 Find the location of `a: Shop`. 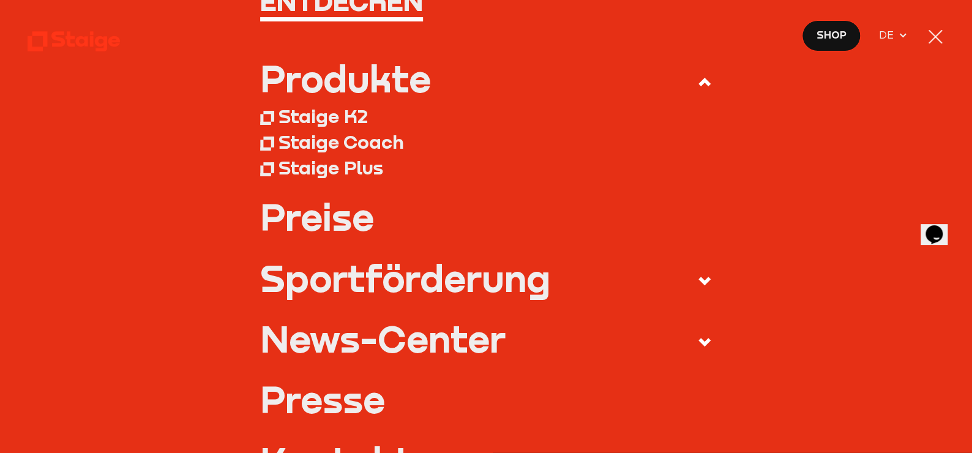

a: Shop is located at coordinates (831, 36).